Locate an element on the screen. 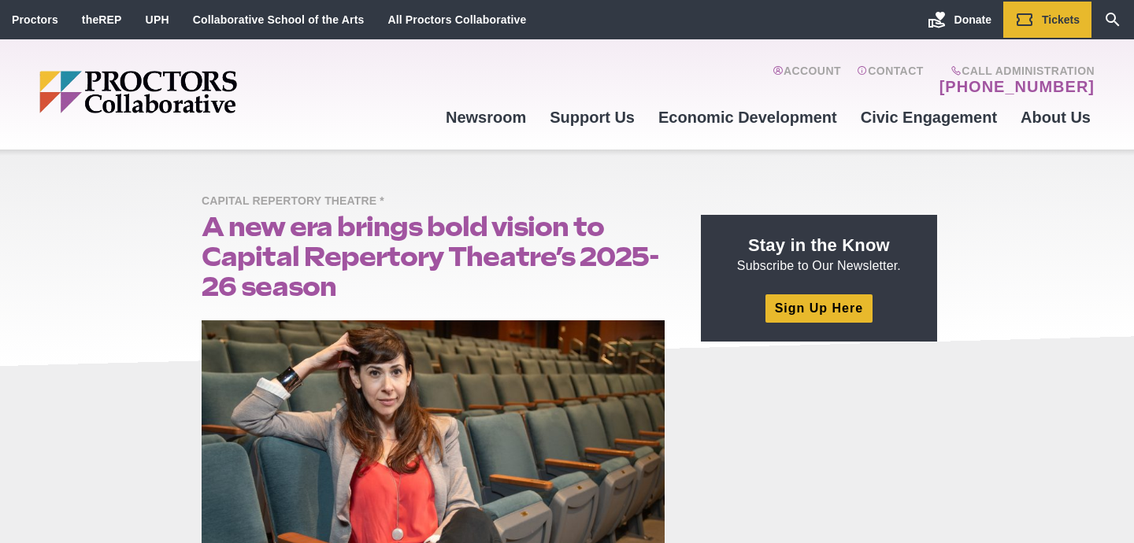 Image resolution: width=1134 pixels, height=543 pixels. a: Proctors is located at coordinates (35, 20).